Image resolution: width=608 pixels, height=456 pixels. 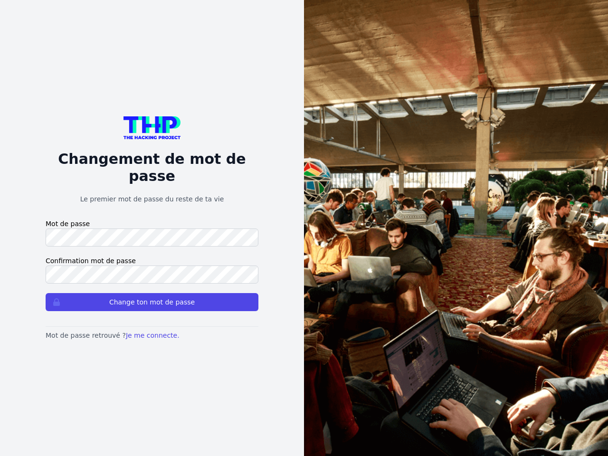 I want to click on p: Le premier mot de passe du reste de ta vie, so click(x=152, y=199).